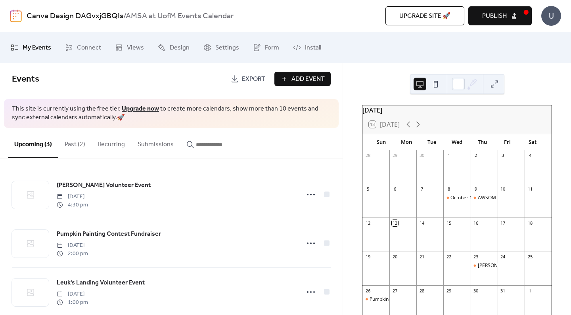 This screenshot has width=571, height=315. What do you see at coordinates (532, 142) in the screenshot?
I see `div: Sat` at bounding box center [532, 142].